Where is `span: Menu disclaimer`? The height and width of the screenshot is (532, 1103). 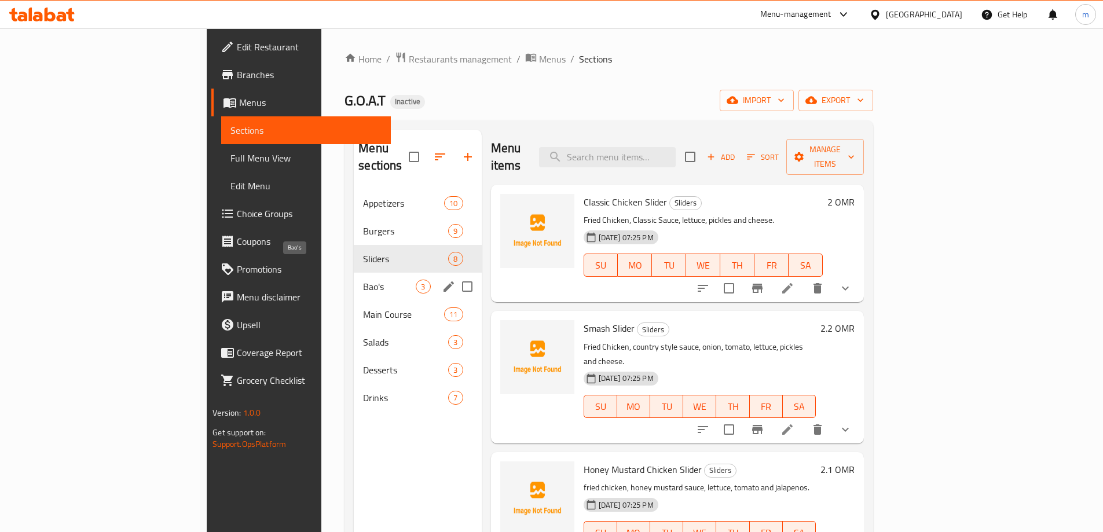
span: Menu disclaimer is located at coordinates (309, 297).